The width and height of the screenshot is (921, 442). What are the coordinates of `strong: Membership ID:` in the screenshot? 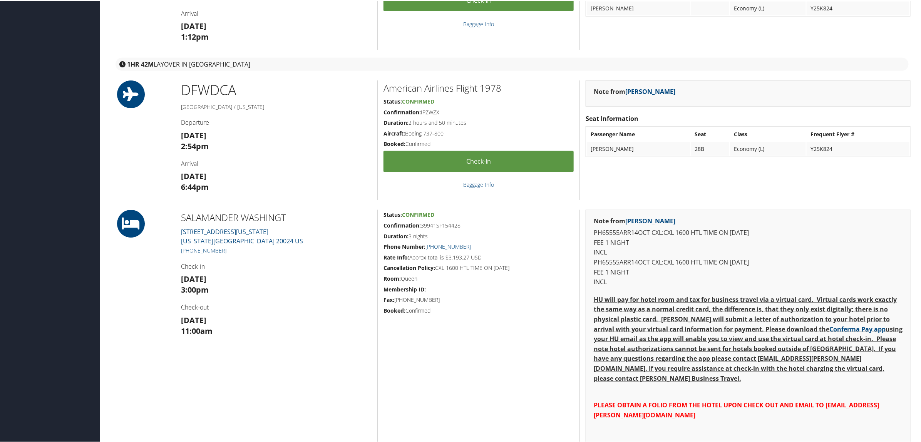 It's located at (405, 288).